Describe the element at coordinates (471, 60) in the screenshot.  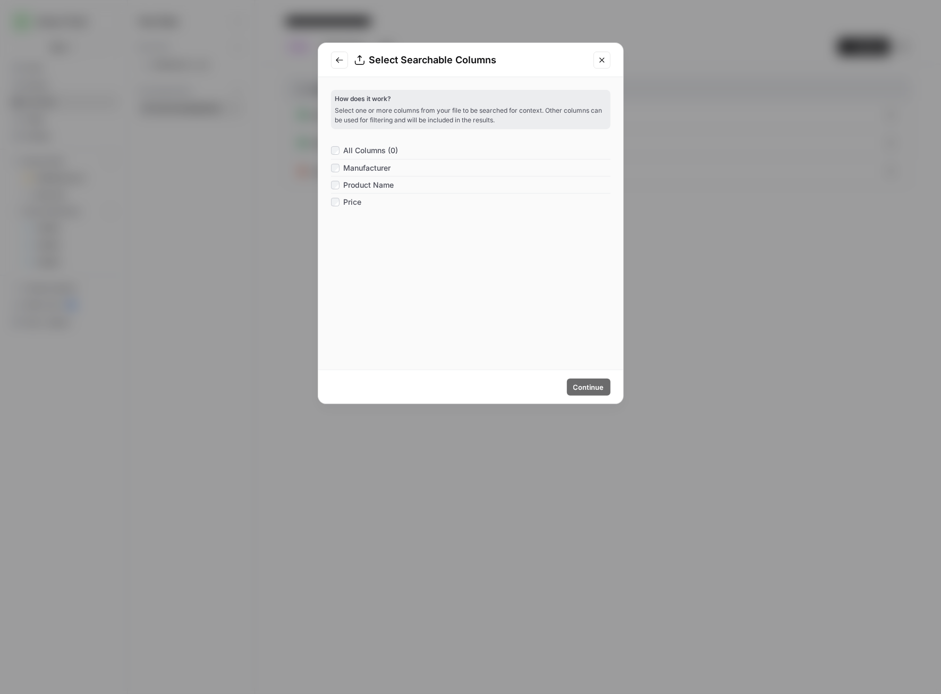
I see `div: Select Searchable Columns` at that location.